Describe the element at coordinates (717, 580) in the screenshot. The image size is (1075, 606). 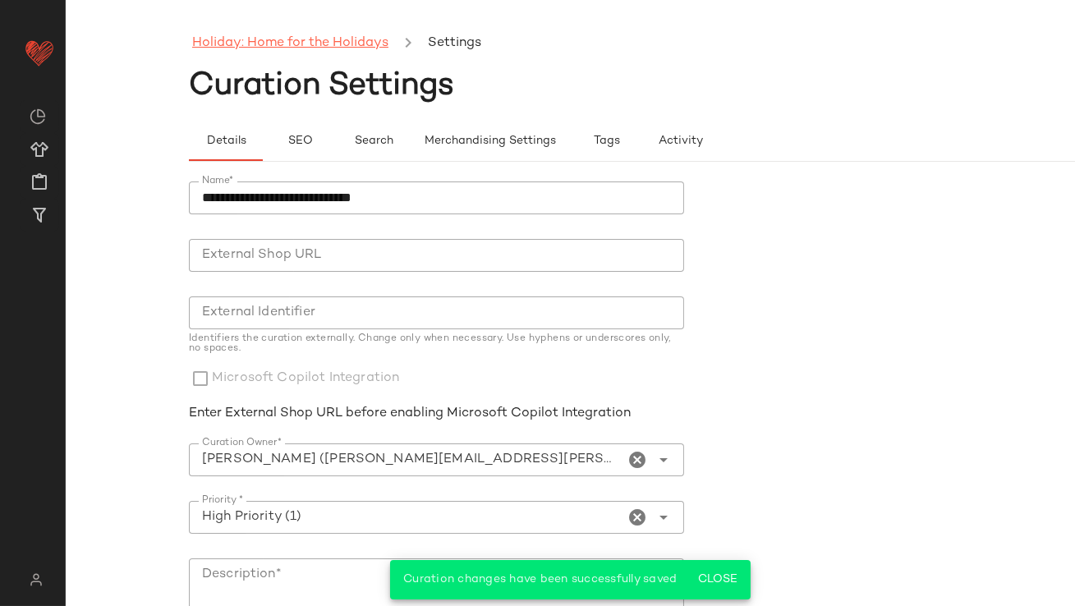
I see `button: Close` at that location.